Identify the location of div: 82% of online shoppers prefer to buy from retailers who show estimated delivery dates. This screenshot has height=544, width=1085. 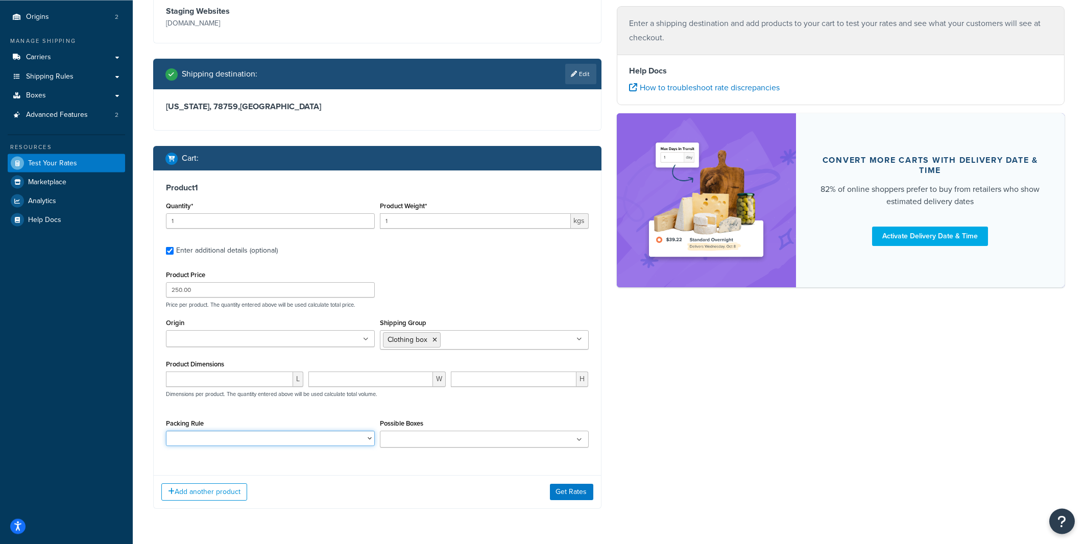
(930, 196).